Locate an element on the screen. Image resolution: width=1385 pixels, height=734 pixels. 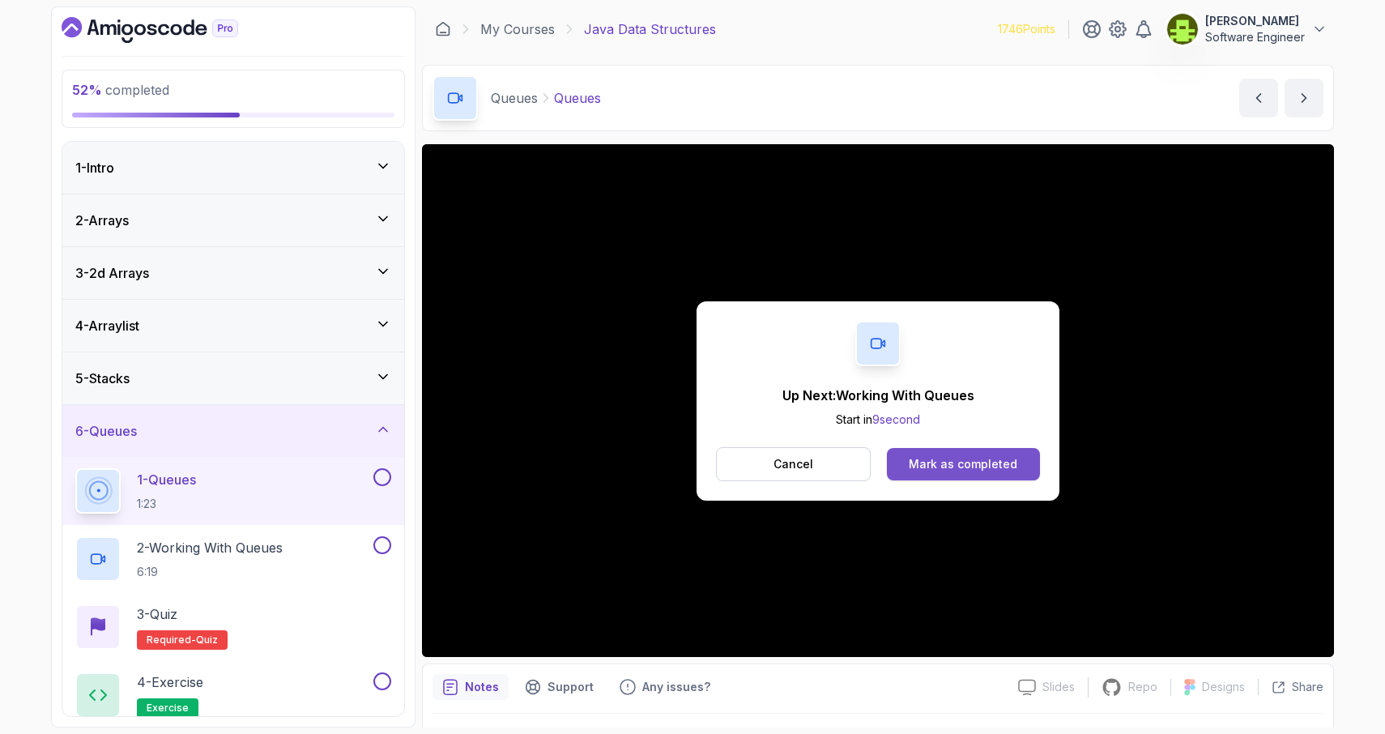
h3: 5 - Stacks is located at coordinates (102, 378).